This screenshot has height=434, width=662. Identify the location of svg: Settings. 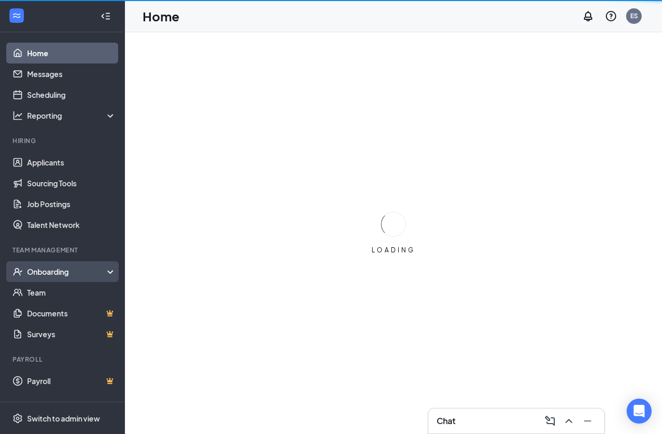
(18, 418).